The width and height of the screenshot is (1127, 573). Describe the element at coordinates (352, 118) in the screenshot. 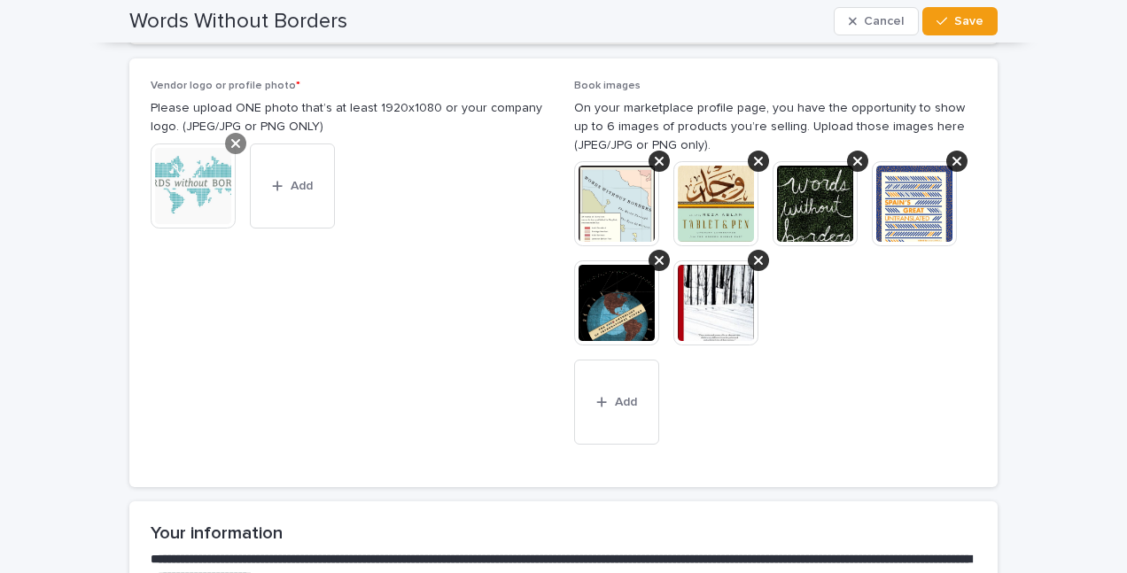

I see `p: Please upload ONE photo that’s at least 1920x1080 or your company logo. (JPEG/JPG or PNG ONLY)` at that location.